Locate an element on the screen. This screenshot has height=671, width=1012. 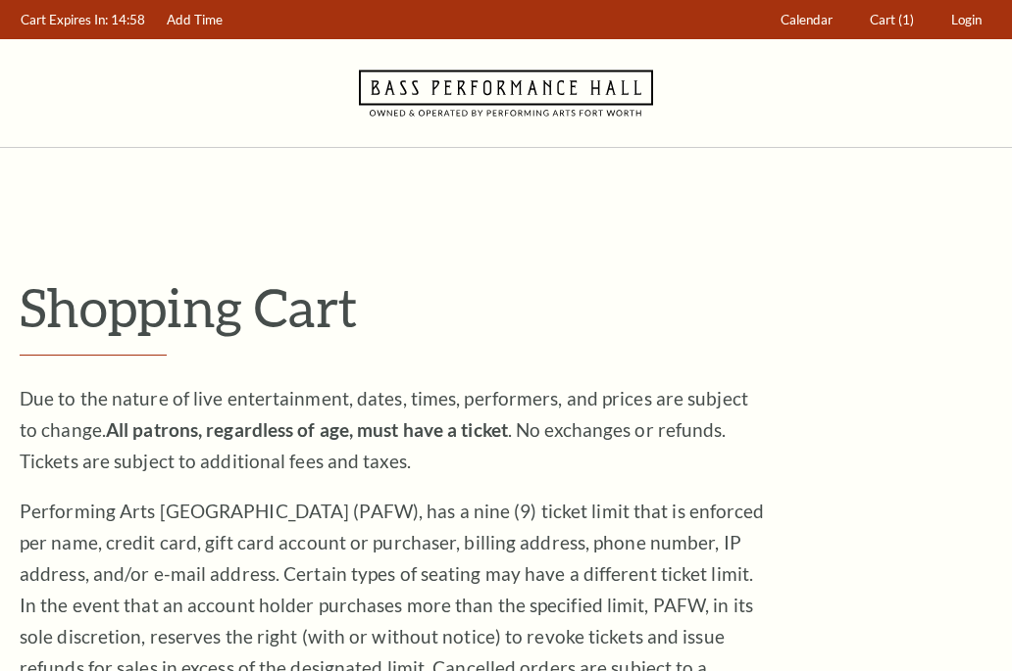
span: Cart Expires In: is located at coordinates (64, 20).